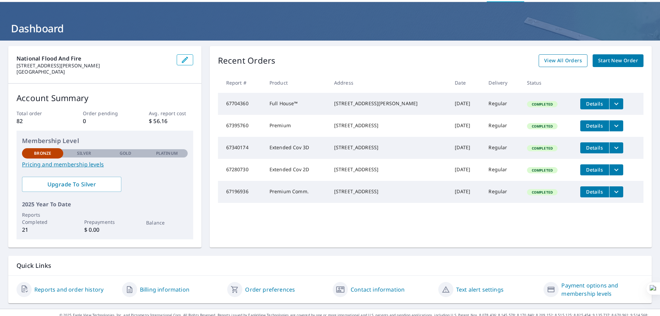  Describe the element at coordinates (602, 289) in the screenshot. I see `a: Payment options and membership levels` at that location.